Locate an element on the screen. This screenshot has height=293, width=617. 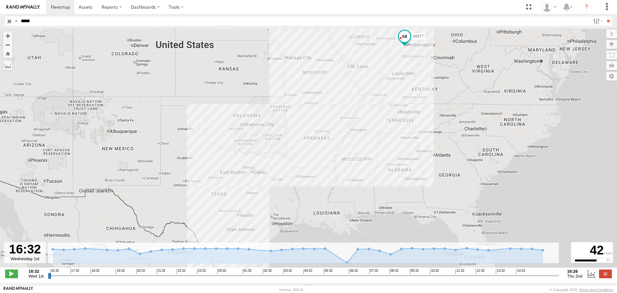
button: Zoom out is located at coordinates (8, 45).